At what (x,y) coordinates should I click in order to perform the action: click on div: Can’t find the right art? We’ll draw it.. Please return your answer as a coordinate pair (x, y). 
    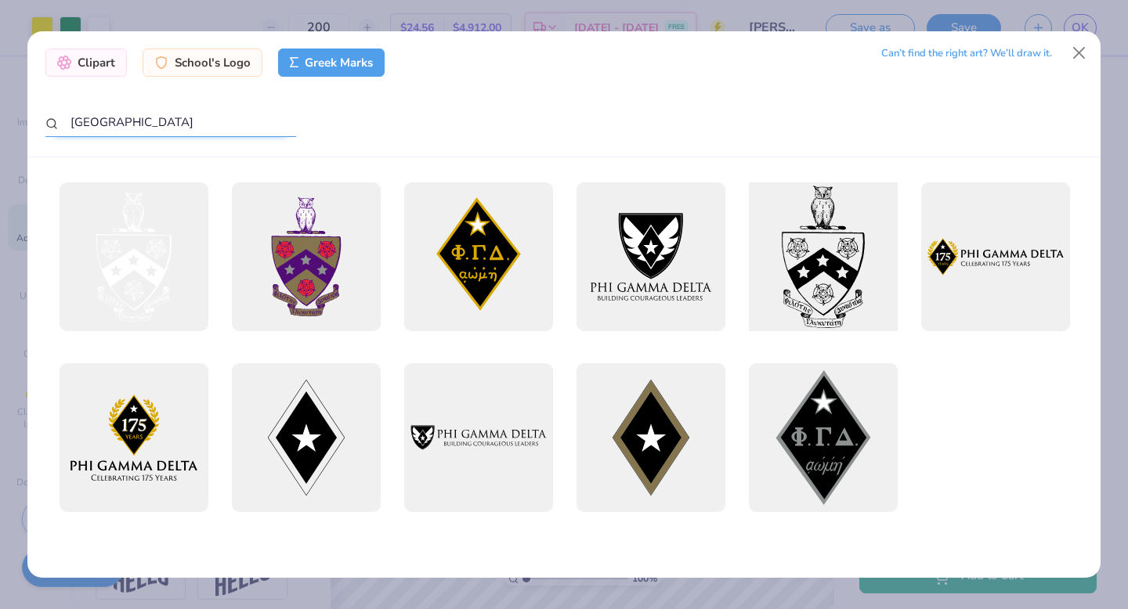
    Looking at the image, I should click on (966, 53).